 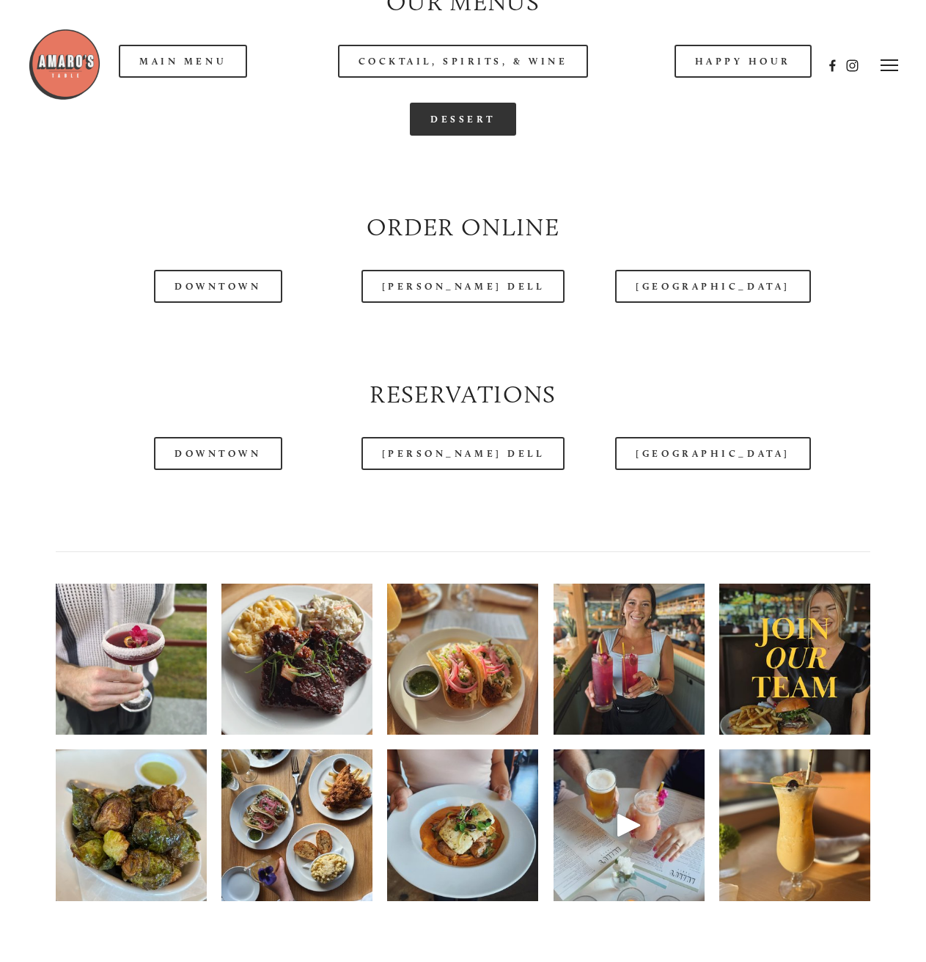 What do you see at coordinates (297, 659) in the screenshot?
I see `img: Peak summer calls for fall-off-the-bone barbecue ribs 🙌` at bounding box center [297, 659].